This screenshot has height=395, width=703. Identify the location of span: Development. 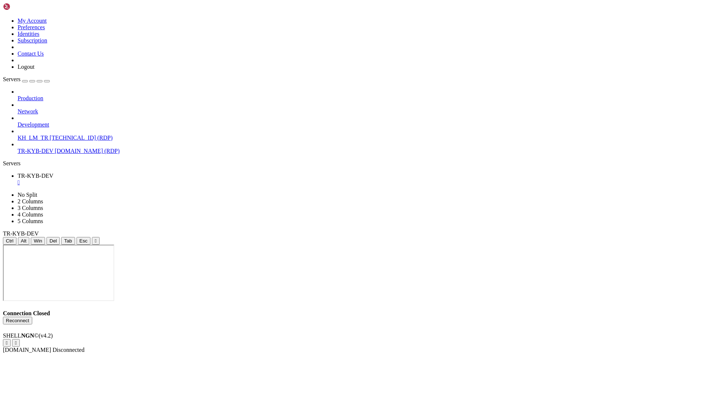
(33, 124).